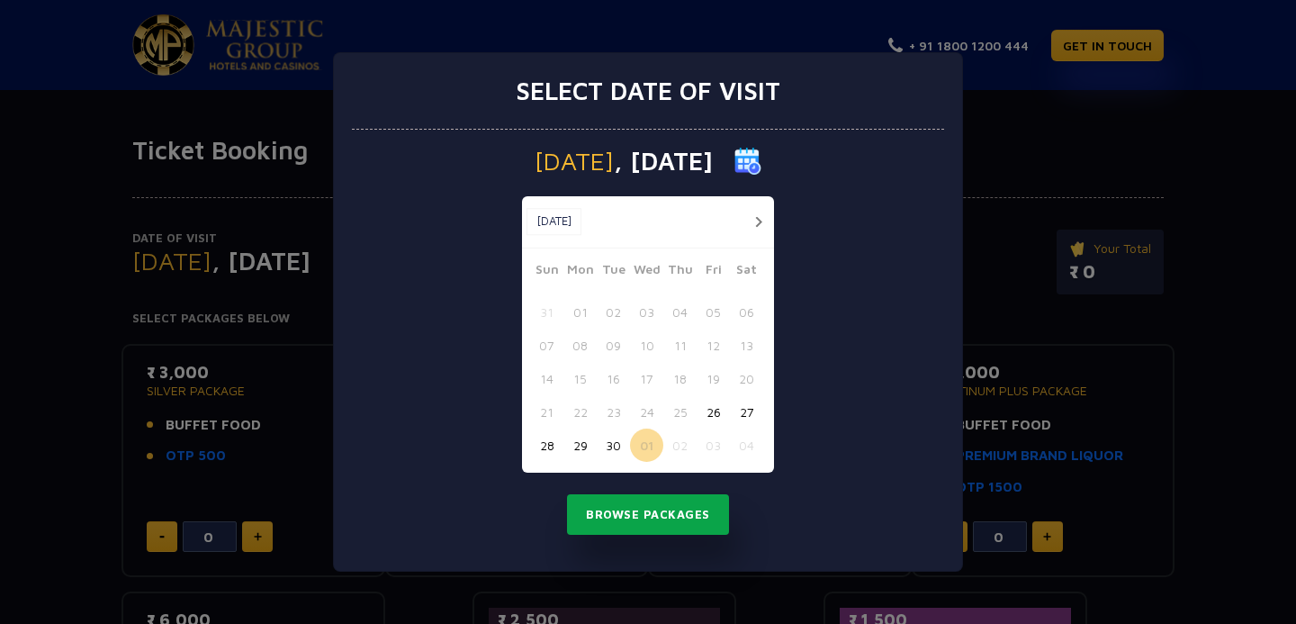 The width and height of the screenshot is (1296, 624). What do you see at coordinates (546, 311) in the screenshot?
I see `button: 31` at bounding box center [546, 311].